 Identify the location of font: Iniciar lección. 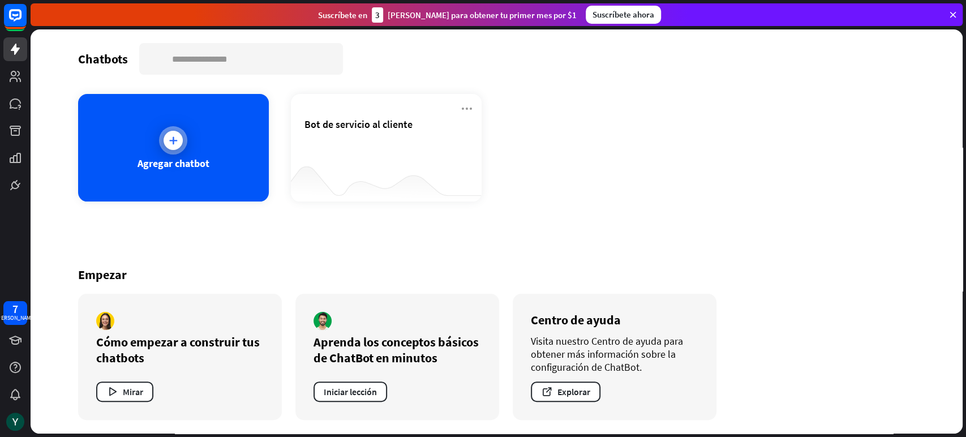
(350, 392).